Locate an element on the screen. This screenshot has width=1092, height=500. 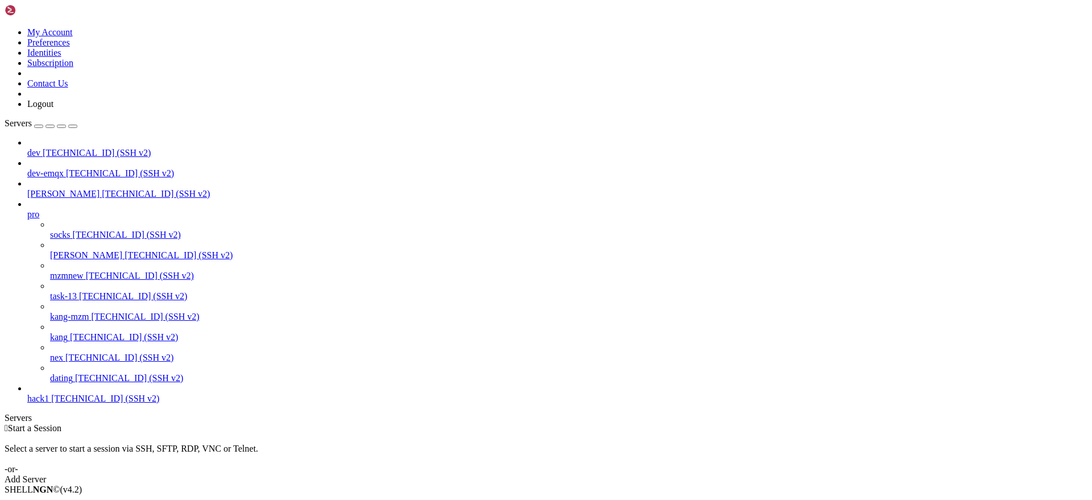
a: Preferences is located at coordinates (48, 42).